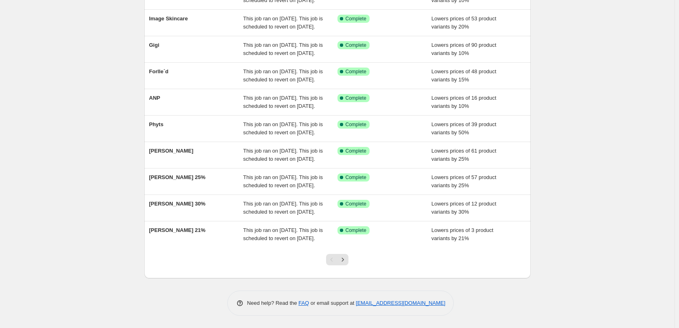  Describe the element at coordinates (464, 128) in the screenshot. I see `span: Lowers prices of 39 product variants by 50%` at that location.